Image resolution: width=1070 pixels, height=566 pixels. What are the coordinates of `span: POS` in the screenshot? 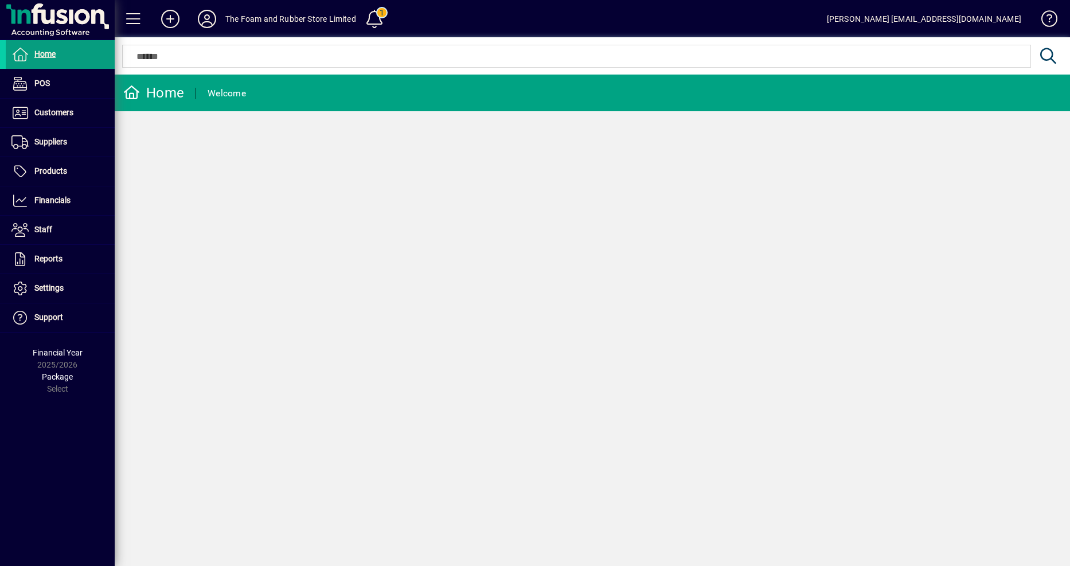 It's located at (42, 83).